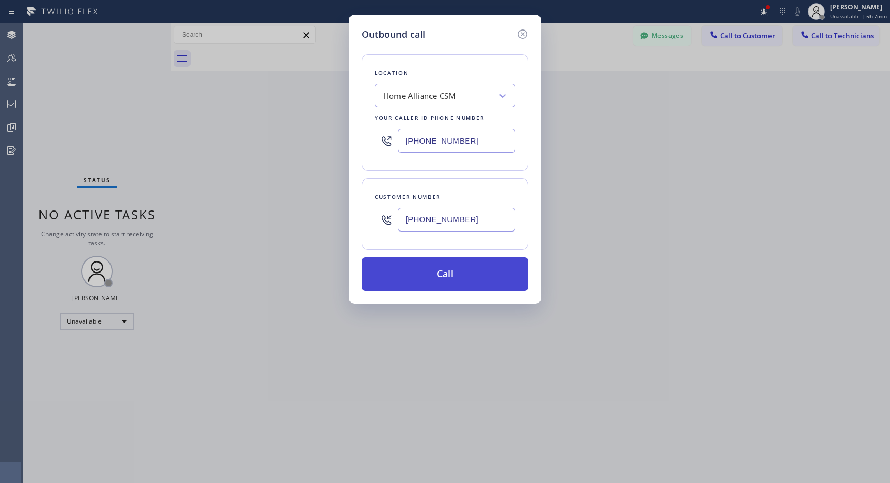 The image size is (890, 483). Describe the element at coordinates (445, 118) in the screenshot. I see `div: Your caller id phone number` at that location.